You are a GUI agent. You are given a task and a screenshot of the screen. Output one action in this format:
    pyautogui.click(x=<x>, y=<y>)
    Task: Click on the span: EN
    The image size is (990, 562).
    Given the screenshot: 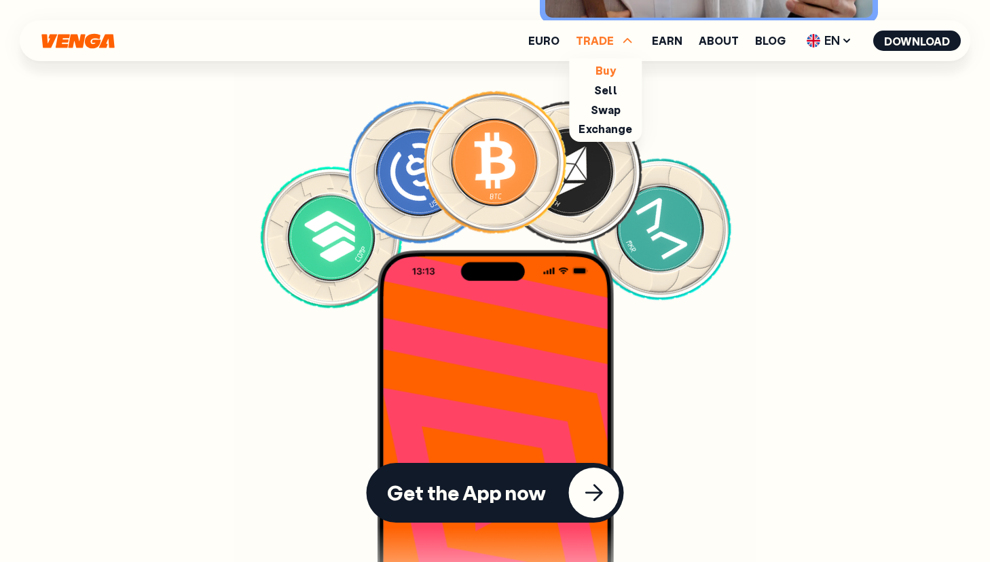 What is the action you would take?
    pyautogui.click(x=829, y=41)
    